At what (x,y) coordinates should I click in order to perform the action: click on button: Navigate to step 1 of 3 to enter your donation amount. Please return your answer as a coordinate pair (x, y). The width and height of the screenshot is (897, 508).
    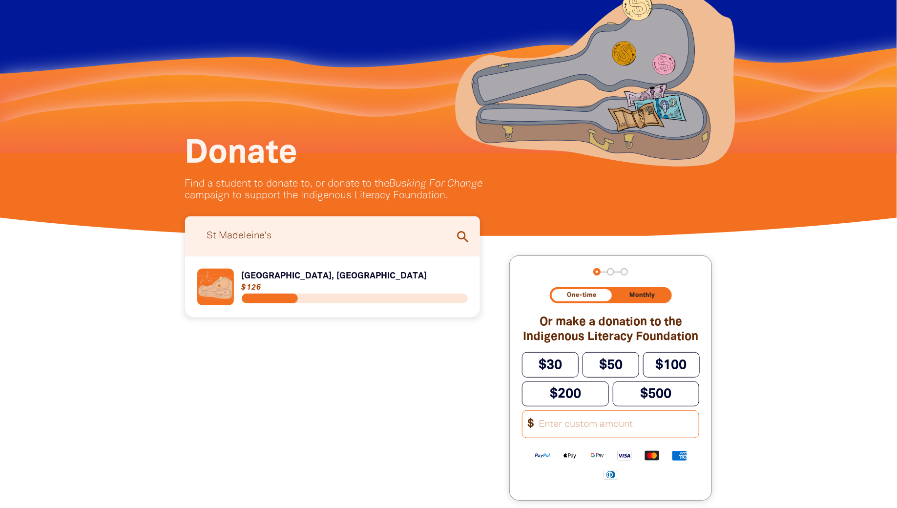
    Looking at the image, I should click on (597, 272).